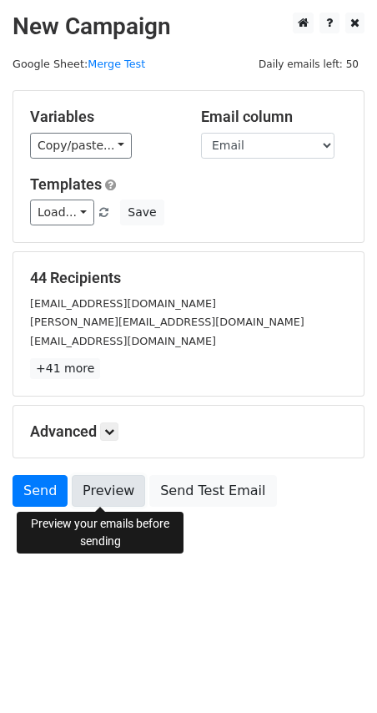 The width and height of the screenshot is (377, 713). I want to click on button: Save, so click(142, 212).